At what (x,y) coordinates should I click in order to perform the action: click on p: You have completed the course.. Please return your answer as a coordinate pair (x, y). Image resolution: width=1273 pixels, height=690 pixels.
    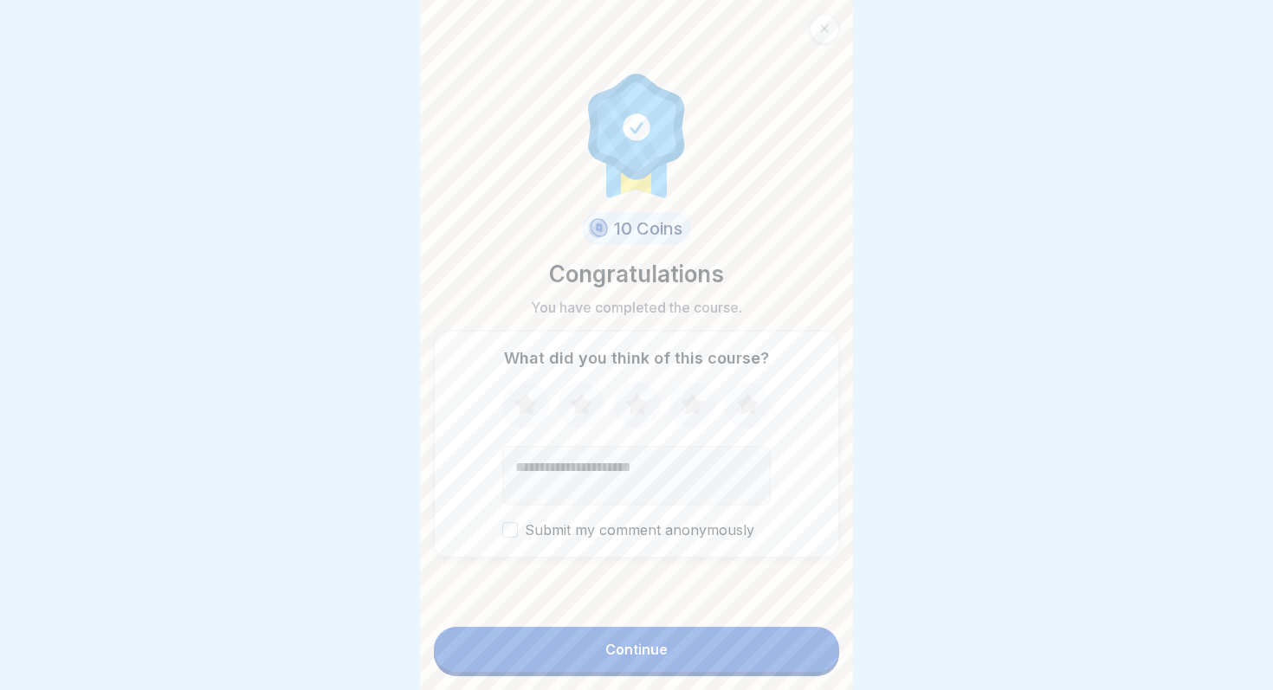
    Looking at the image, I should click on (636, 307).